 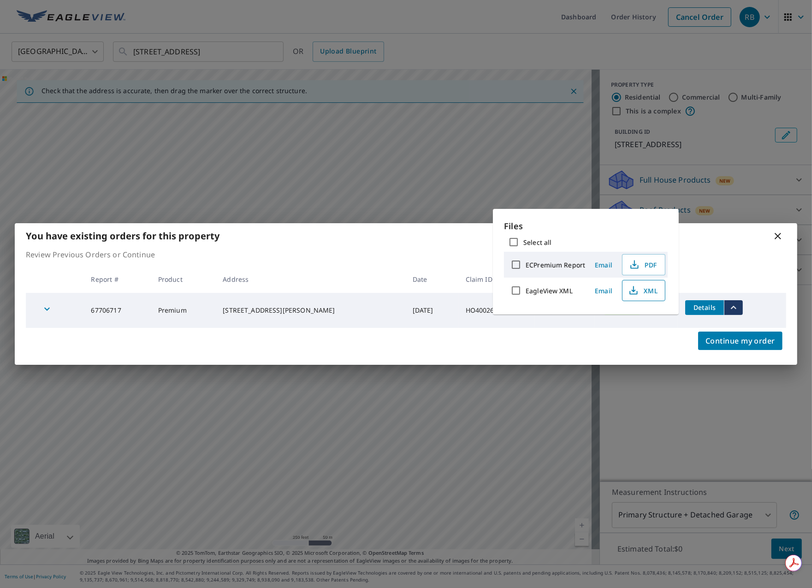 What do you see at coordinates (644, 291) in the screenshot?
I see `button: XML` at bounding box center [644, 291].